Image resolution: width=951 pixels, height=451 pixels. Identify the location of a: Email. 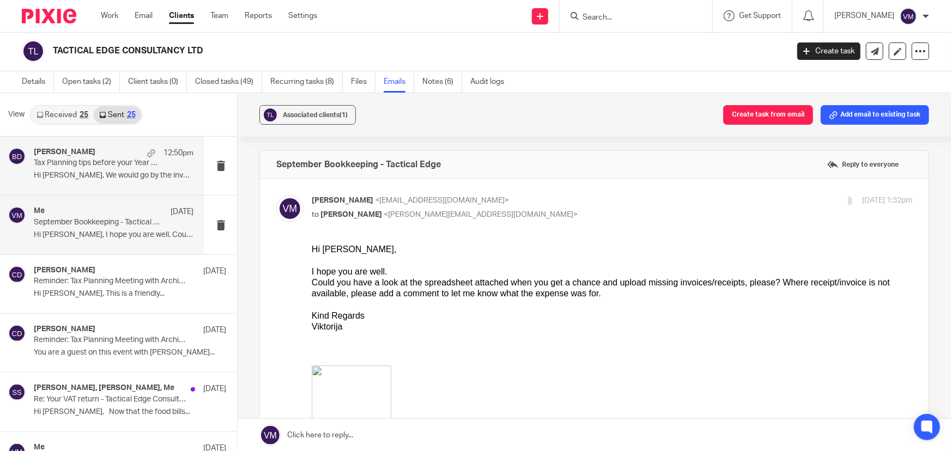
(143, 16).